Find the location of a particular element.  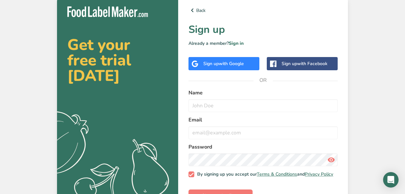

a: Terms & Conditions is located at coordinates (277, 174).